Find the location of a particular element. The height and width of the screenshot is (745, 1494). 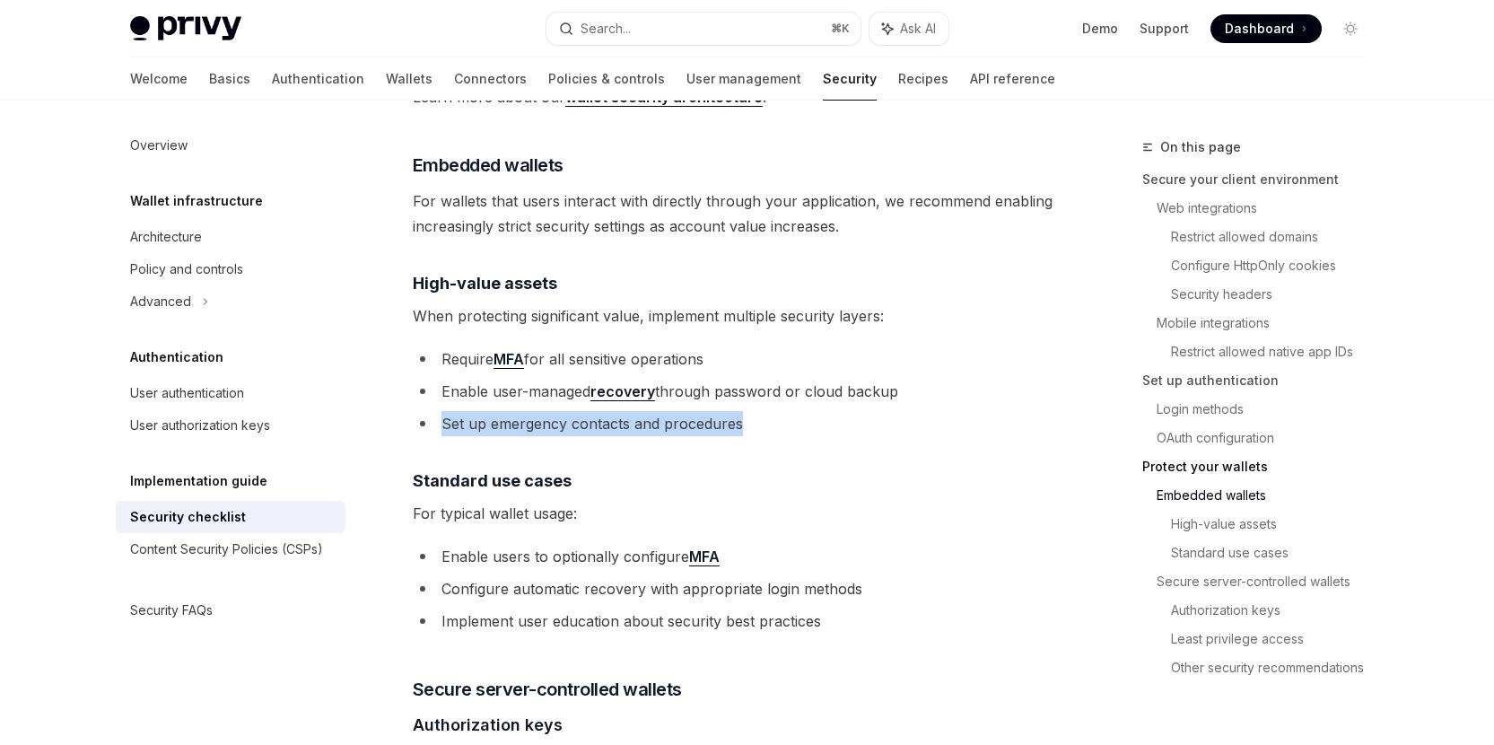

a: Security headers is located at coordinates (1275, 294).